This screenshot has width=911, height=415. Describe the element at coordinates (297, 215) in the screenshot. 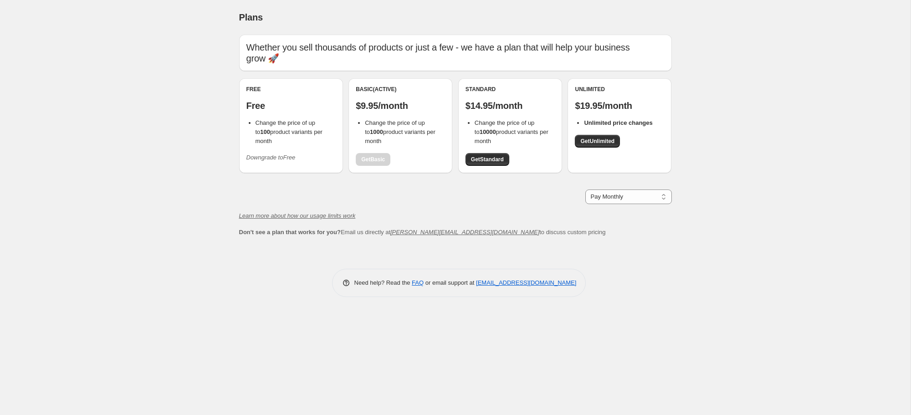

I see `a: Learn more about how our usage limits work` at that location.